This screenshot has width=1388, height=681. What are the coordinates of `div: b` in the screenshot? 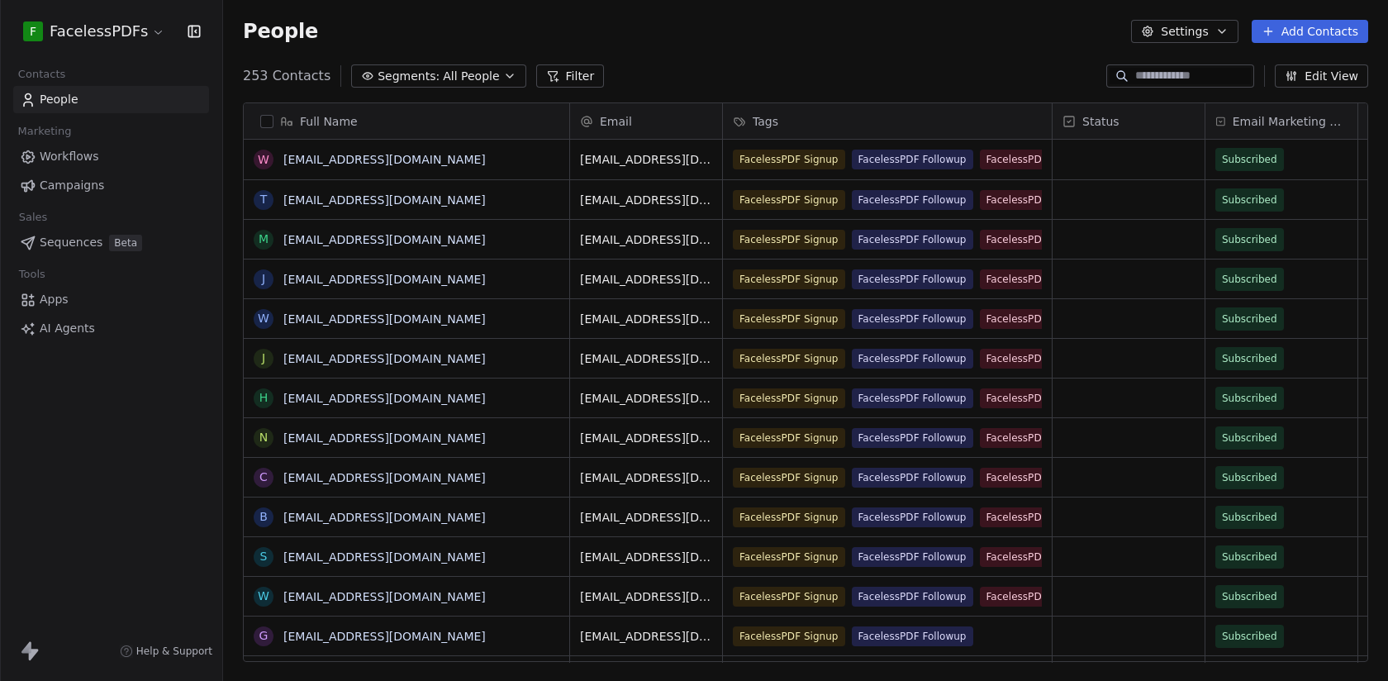 It's located at (264, 516).